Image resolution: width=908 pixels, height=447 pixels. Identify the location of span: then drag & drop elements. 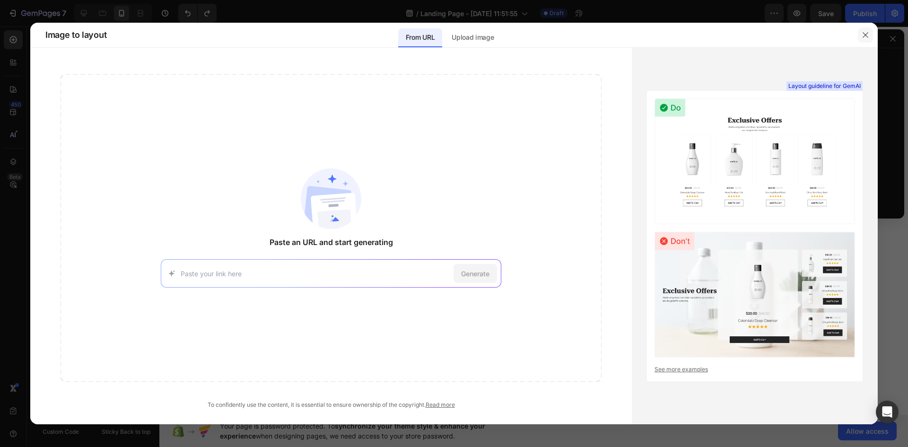
(88, 192).